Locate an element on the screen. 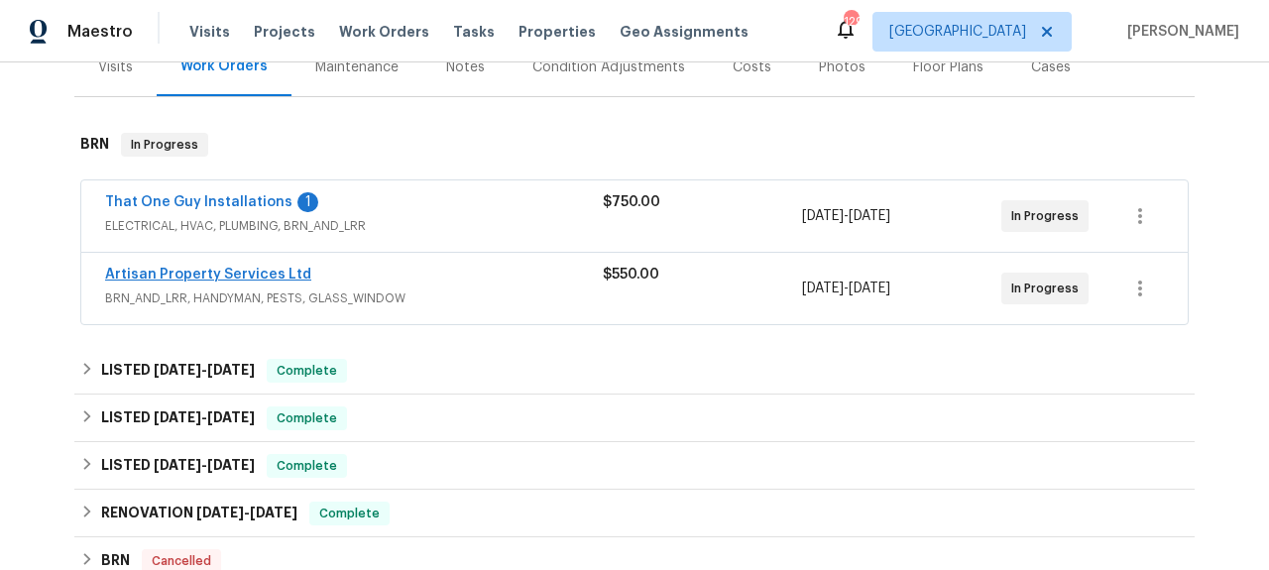  span: Maestro is located at coordinates (100, 32).